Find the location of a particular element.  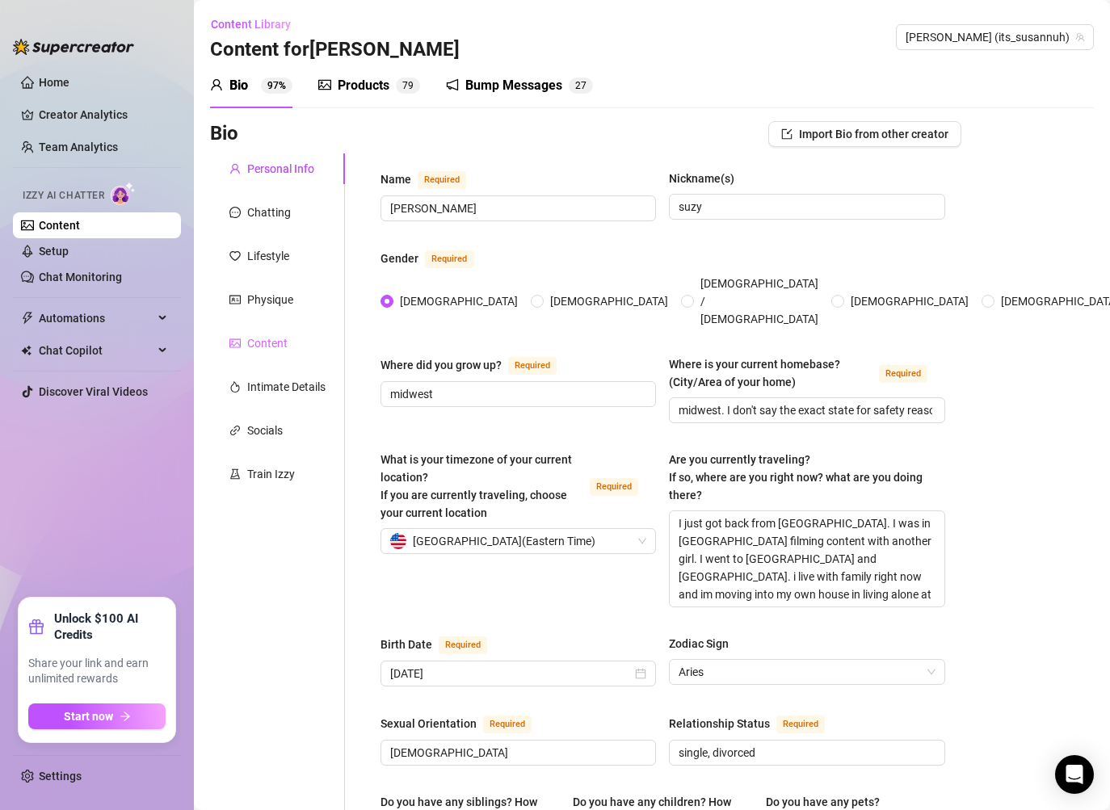

a: Settings is located at coordinates (60, 776).